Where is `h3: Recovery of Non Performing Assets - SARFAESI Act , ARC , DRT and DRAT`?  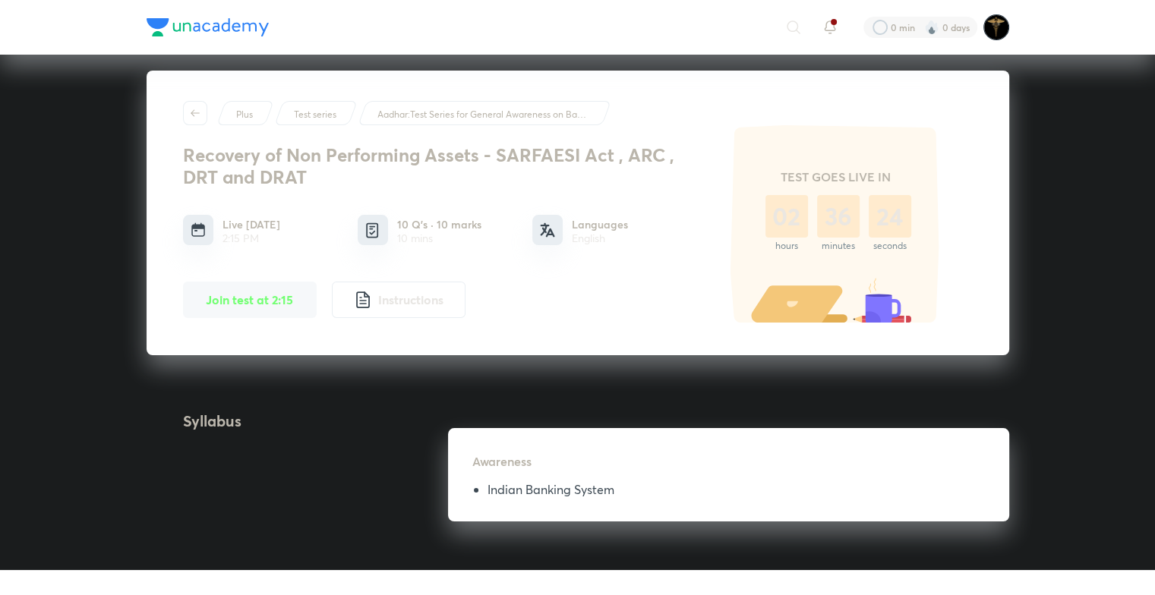
h3: Recovery of Non Performing Assets - SARFAESI Act , ARC , DRT and DRAT is located at coordinates (437, 166).